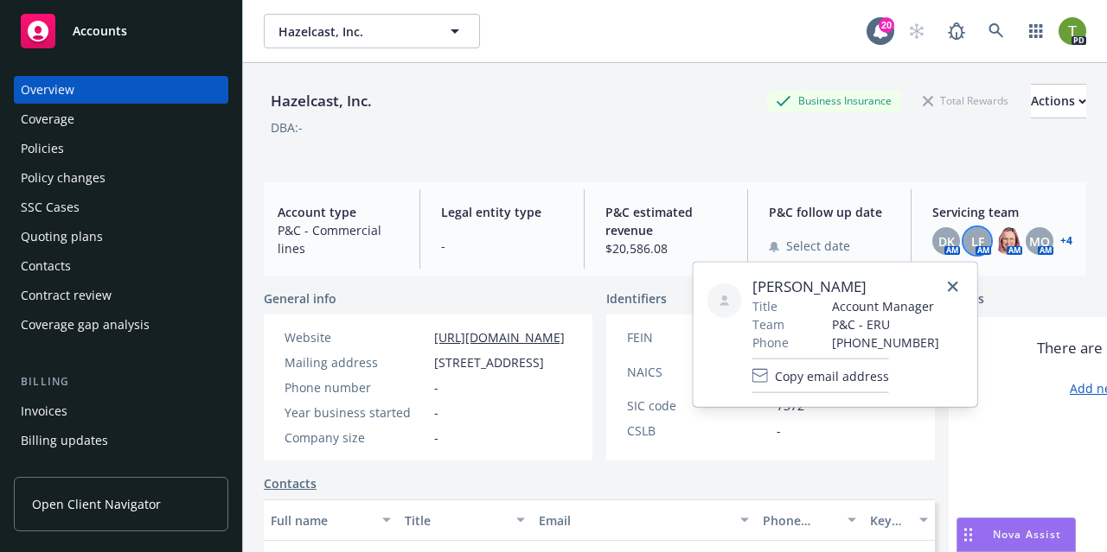  Describe the element at coordinates (355, 412) in the screenshot. I see `div: Year business started` at that location.